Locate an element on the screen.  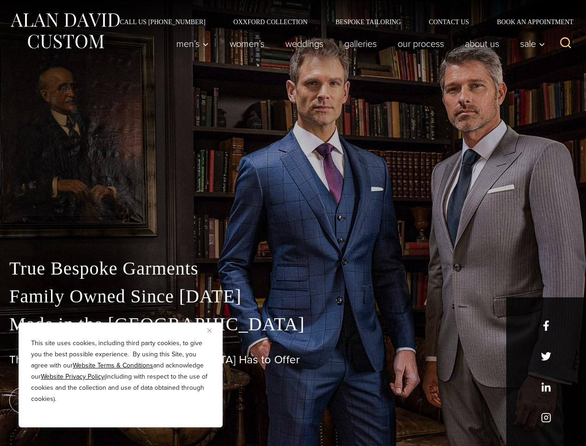
a: Book an Appointment is located at coordinates (530, 22).